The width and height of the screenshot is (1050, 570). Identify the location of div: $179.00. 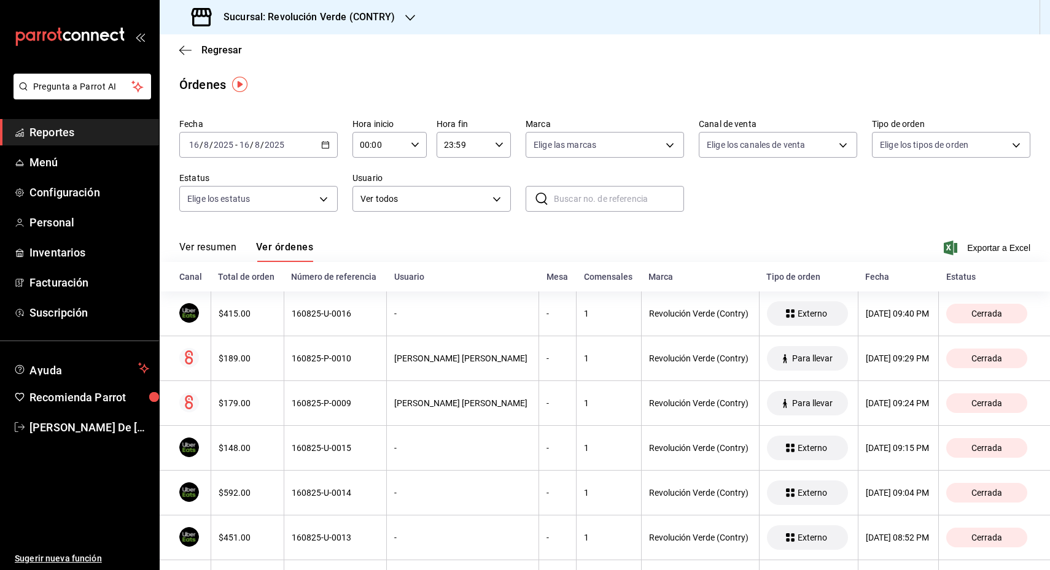
(247, 403).